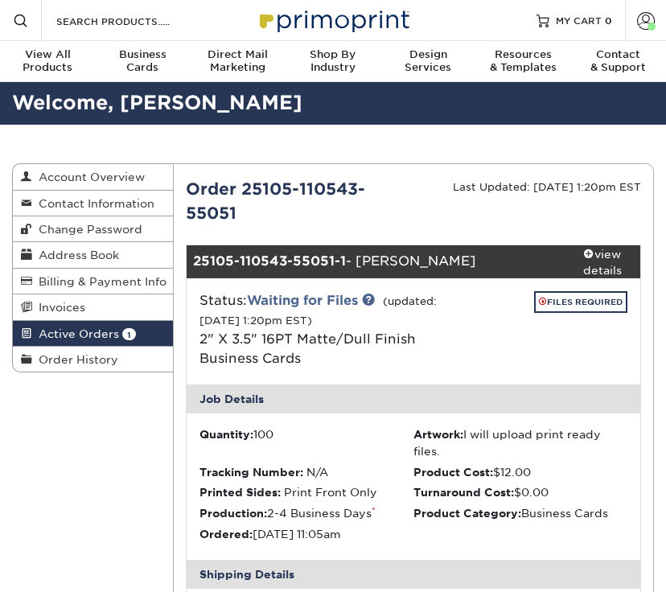 This screenshot has width=666, height=592. What do you see at coordinates (428, 62) in the screenshot?
I see `a: DesignServices` at bounding box center [428, 62].